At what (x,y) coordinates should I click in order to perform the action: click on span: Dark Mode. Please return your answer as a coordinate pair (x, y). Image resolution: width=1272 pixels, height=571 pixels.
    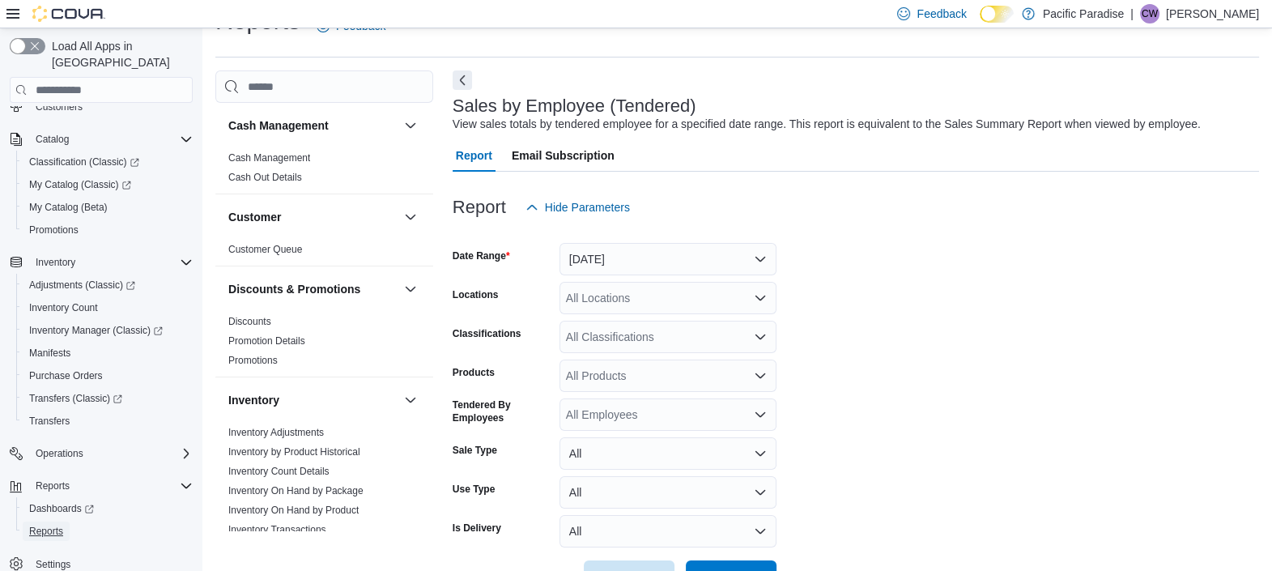
    Looking at the image, I should click on (980, 23).